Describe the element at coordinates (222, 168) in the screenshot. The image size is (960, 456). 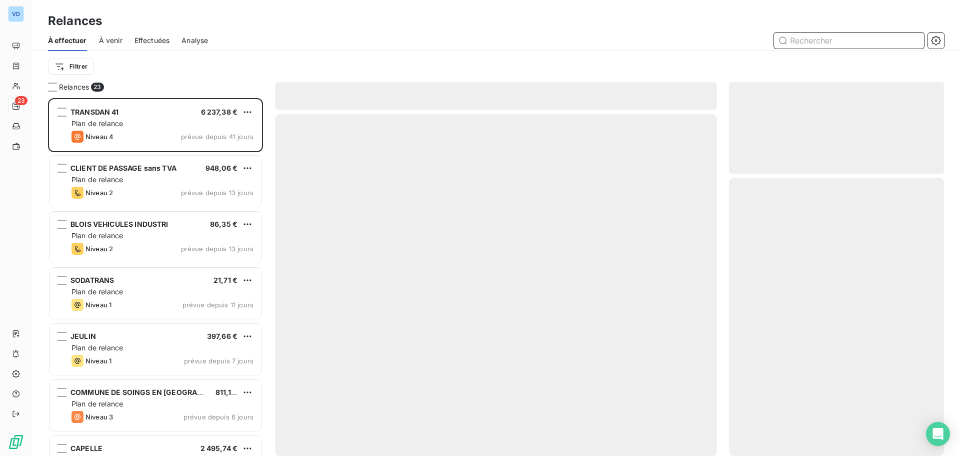
I see `span: 948,06 €` at that location.